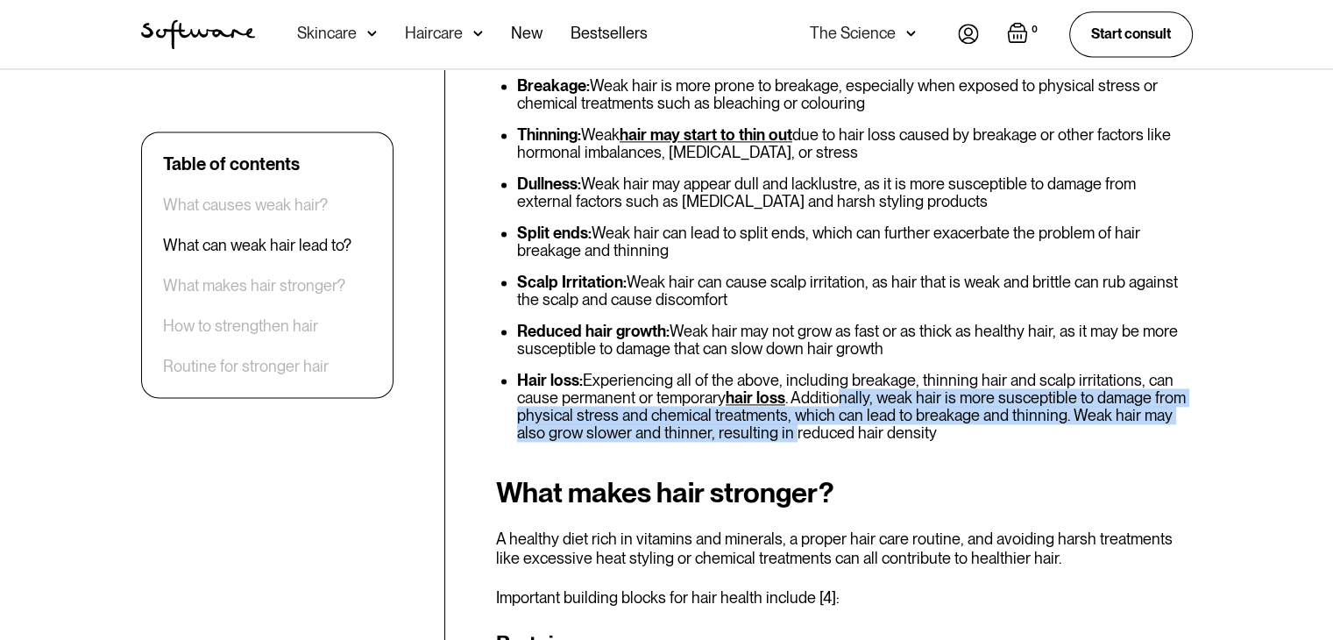 This screenshot has height=640, width=1333. I want to click on a: Routine for stronger hair, so click(245, 366).